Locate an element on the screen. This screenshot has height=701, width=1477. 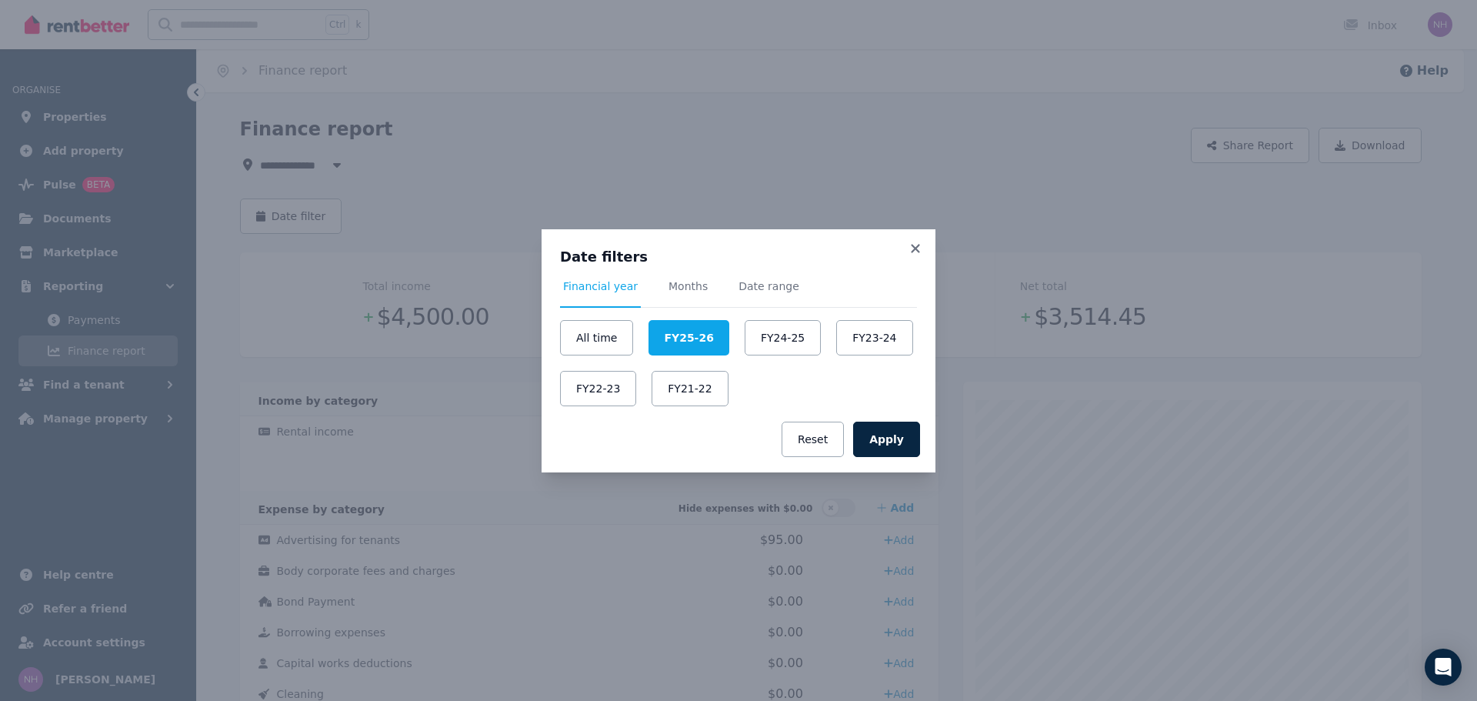
span: Months is located at coordinates (688, 286).